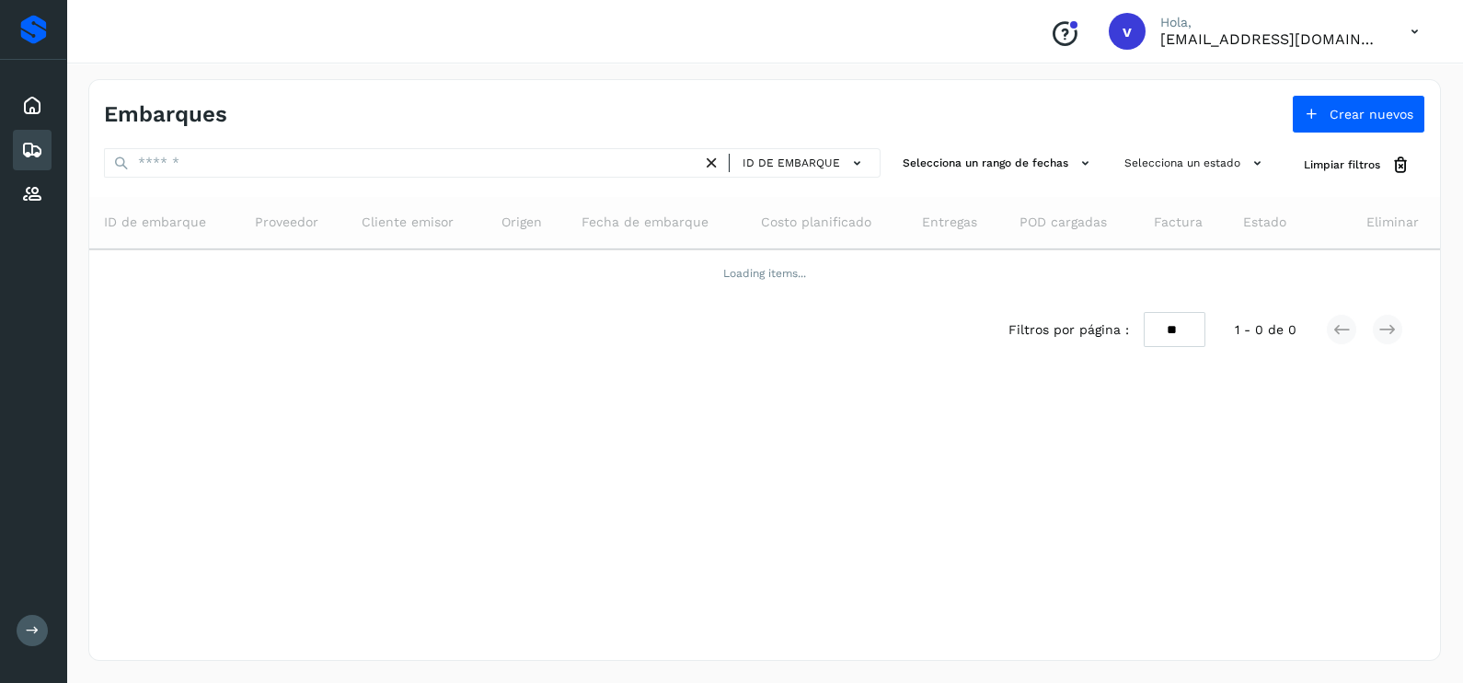 This screenshot has height=683, width=1463. I want to click on span: Filtros por página :, so click(1068, 329).